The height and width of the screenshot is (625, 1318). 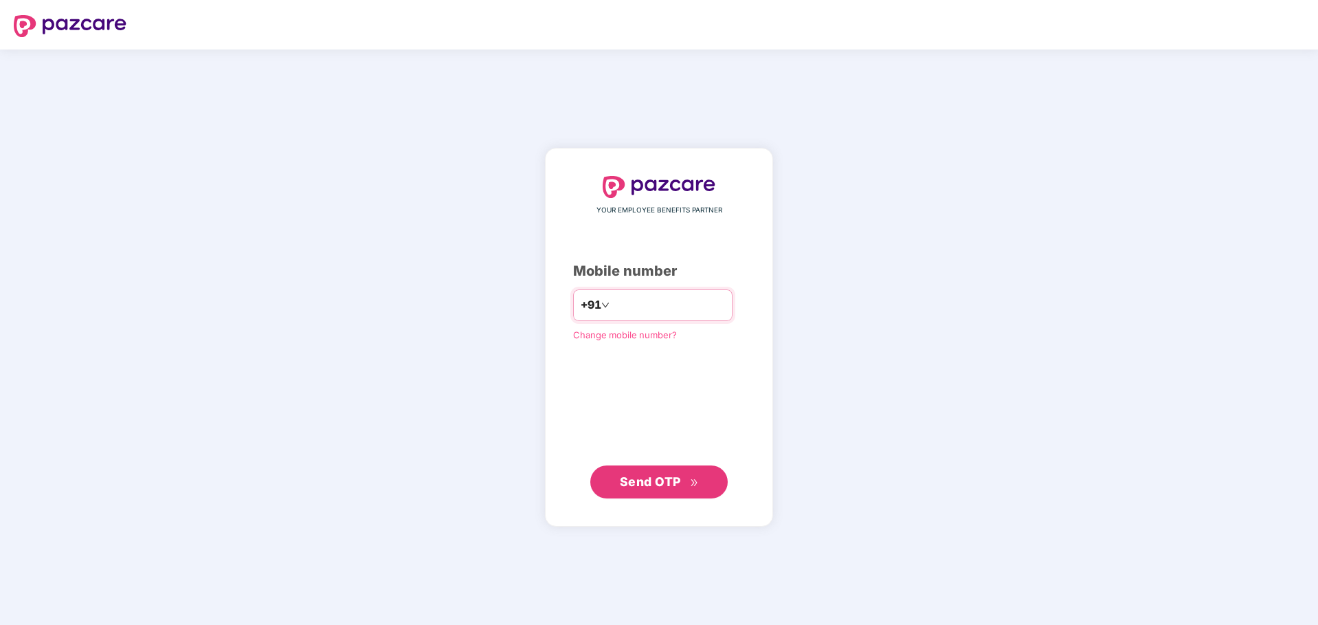 I want to click on span: YOUR EMPLOYEE BENEFITS PARTNER, so click(x=659, y=210).